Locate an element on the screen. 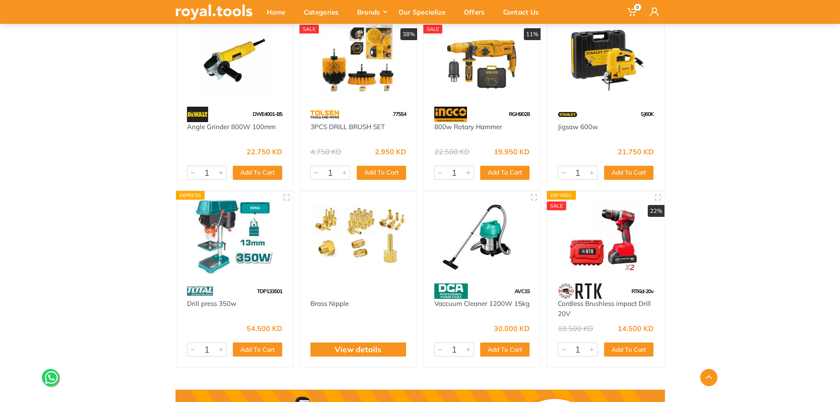 This screenshot has height=402, width=840. div: Home is located at coordinates (279, 12).